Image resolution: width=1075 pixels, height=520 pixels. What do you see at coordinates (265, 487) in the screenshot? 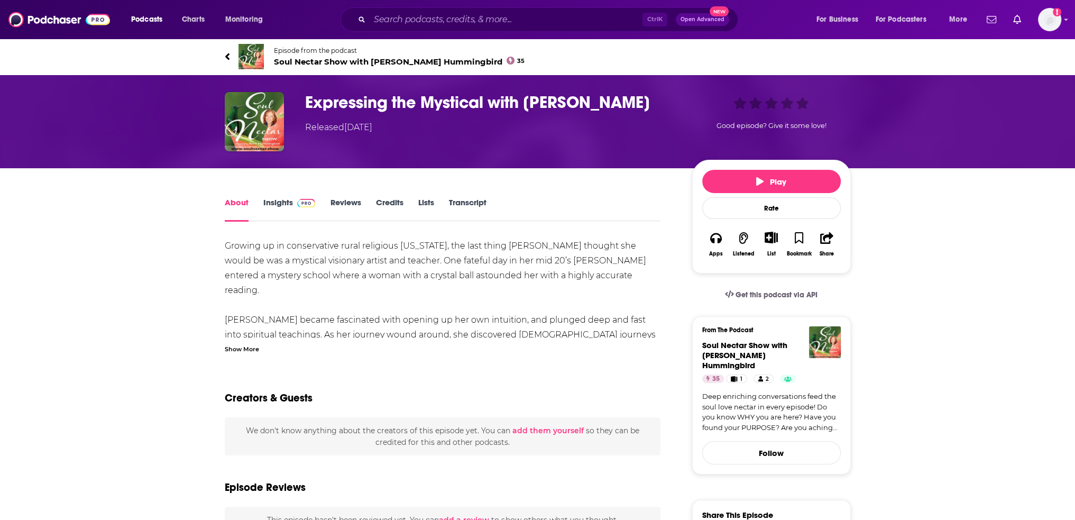
I see `h3: Episode Reviews` at bounding box center [265, 487].